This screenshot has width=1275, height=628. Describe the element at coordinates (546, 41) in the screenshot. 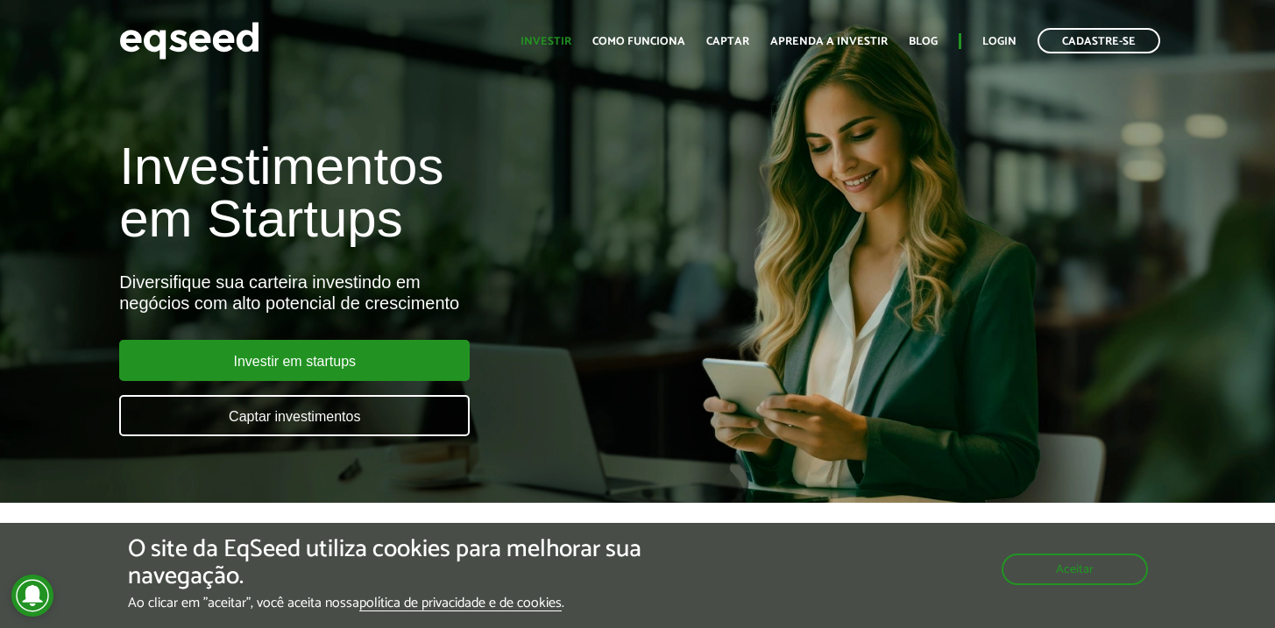

I see `a: Investir` at that location.